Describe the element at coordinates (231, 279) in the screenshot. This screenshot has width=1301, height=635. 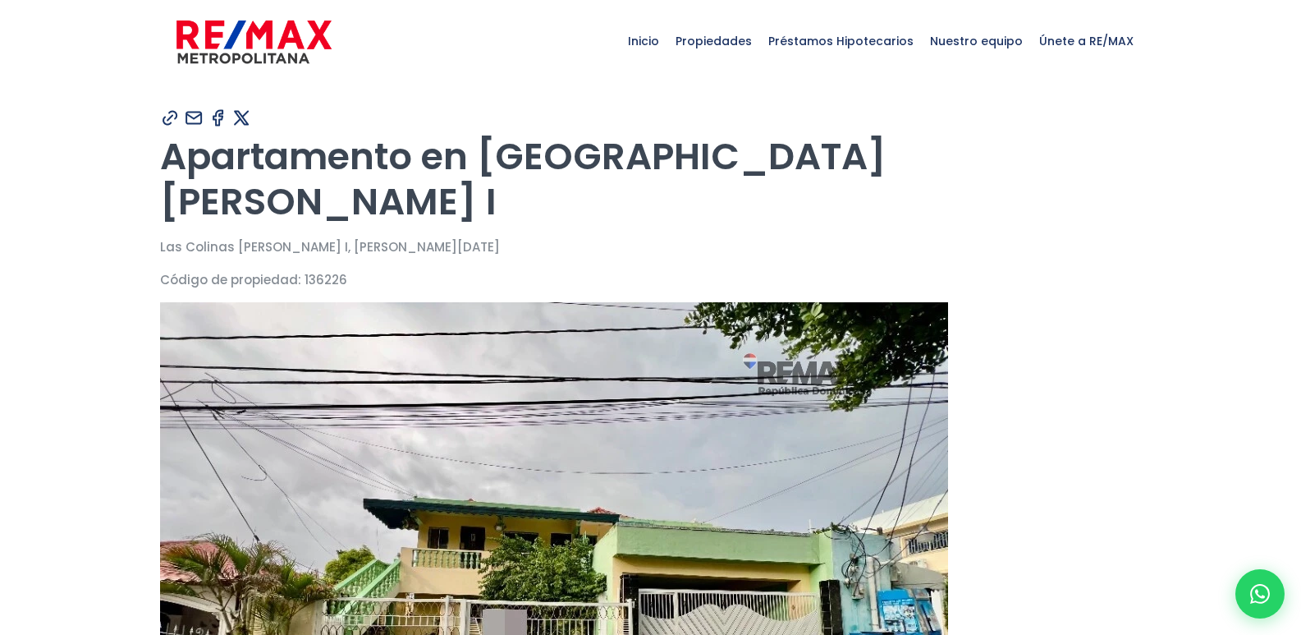
I see `span: Código de propiedad:` at that location.